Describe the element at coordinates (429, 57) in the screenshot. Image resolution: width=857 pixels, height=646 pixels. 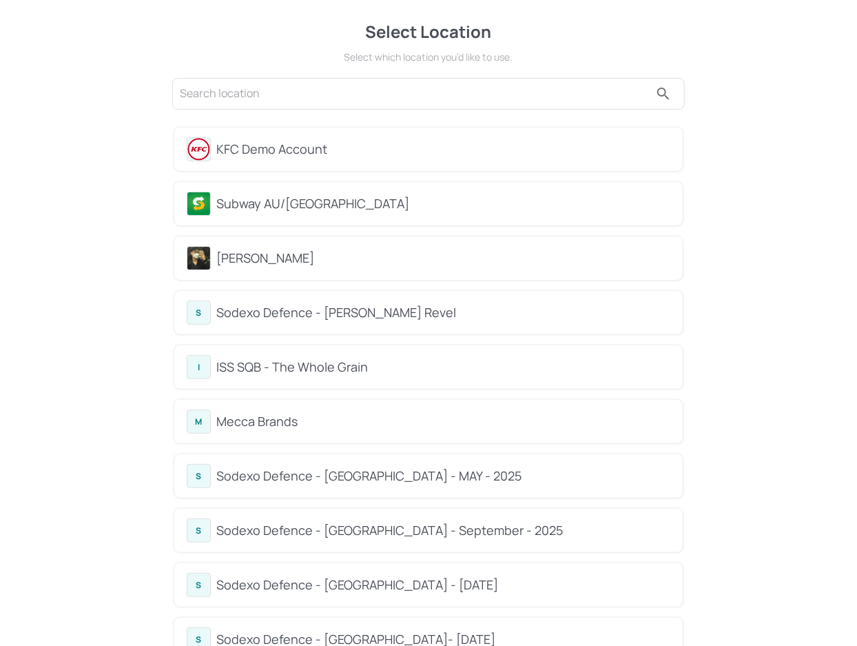
I see `div: Select which location you’d like to use.` at that location.